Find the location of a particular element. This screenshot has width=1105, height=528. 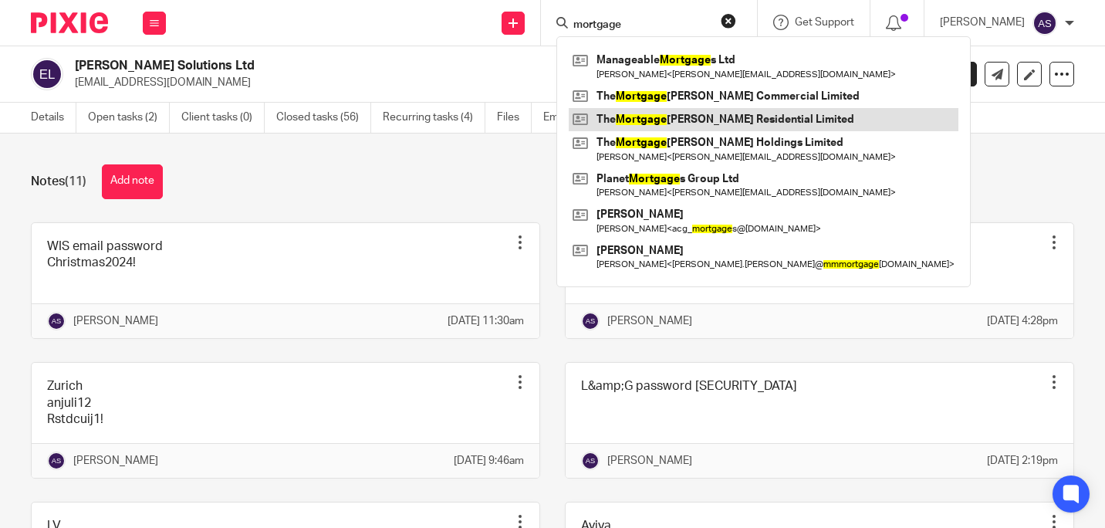

a: Closed tasks (56) is located at coordinates (323, 117).